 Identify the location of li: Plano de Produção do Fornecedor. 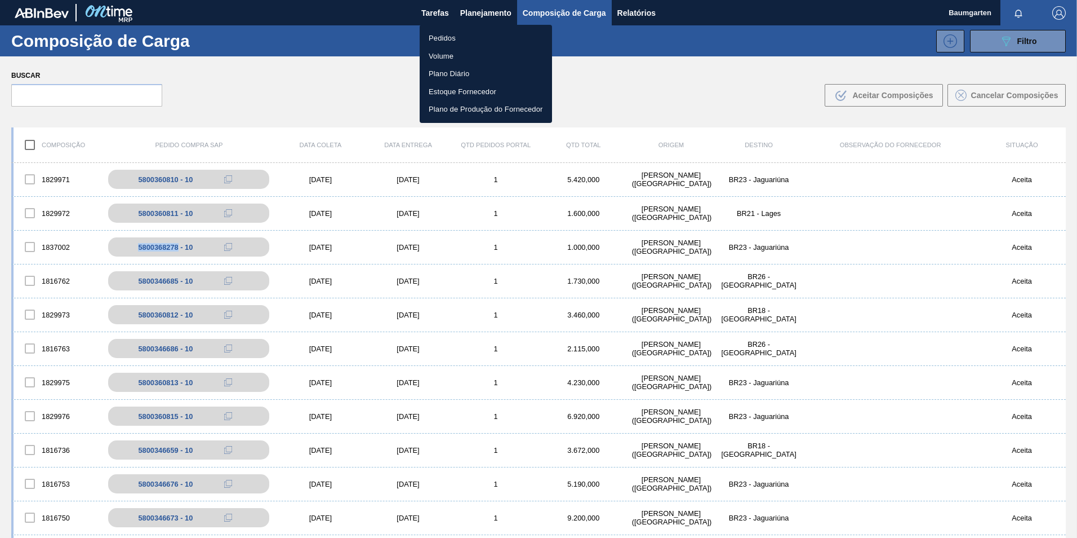
(486, 109).